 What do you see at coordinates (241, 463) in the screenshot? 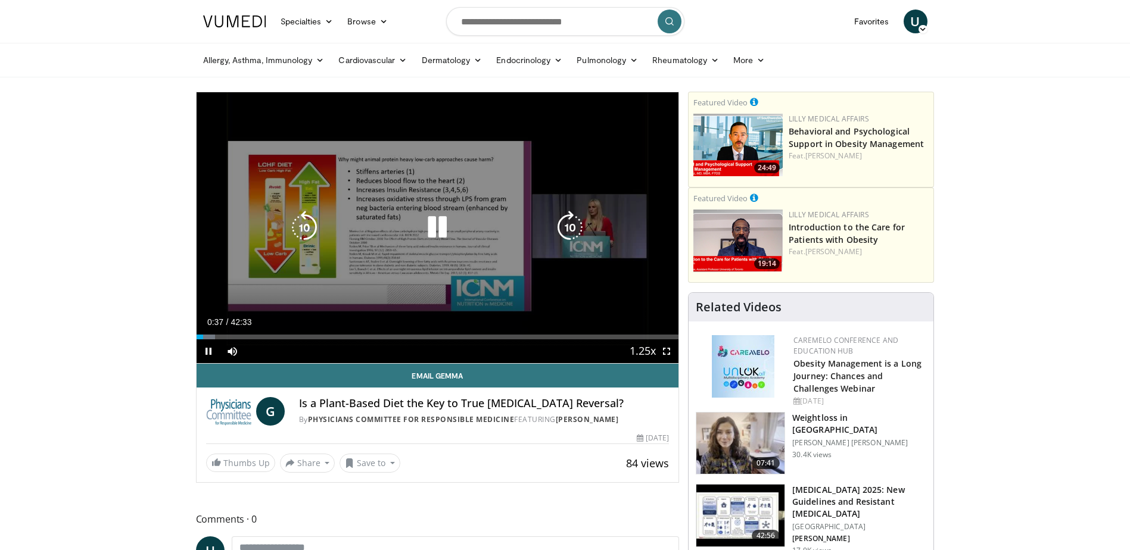
I see `a: Thumbs Up` at bounding box center [241, 463].